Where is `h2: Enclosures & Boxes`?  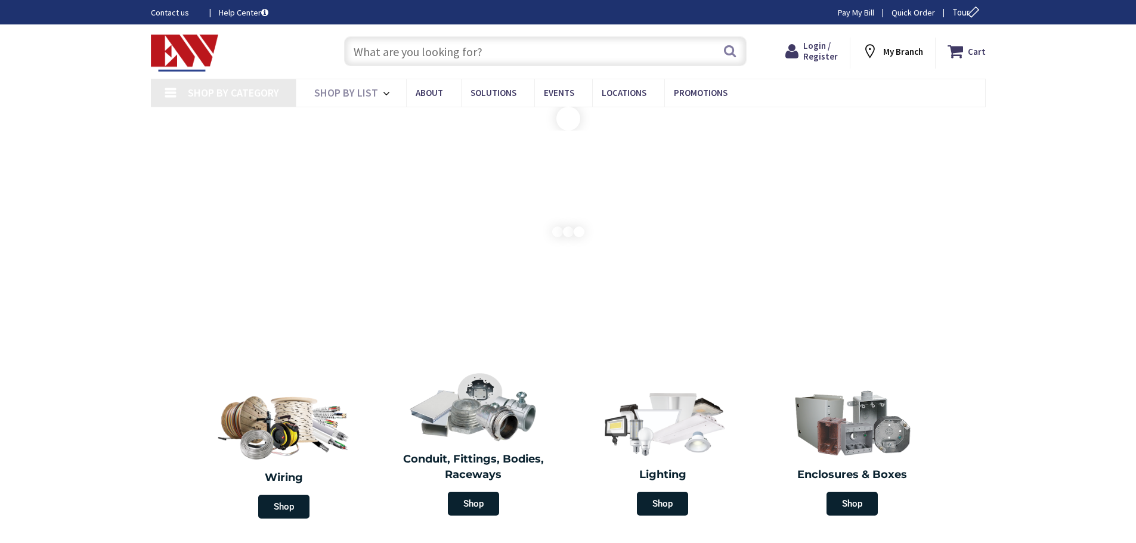
h2: Enclosures & Boxes is located at coordinates (852, 475).